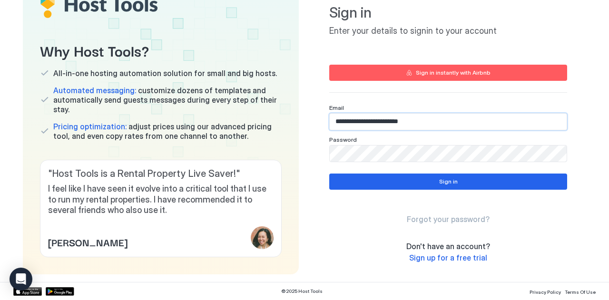 The height and width of the screenshot is (300, 609). I want to click on a: Google Play Store, so click(60, 291).